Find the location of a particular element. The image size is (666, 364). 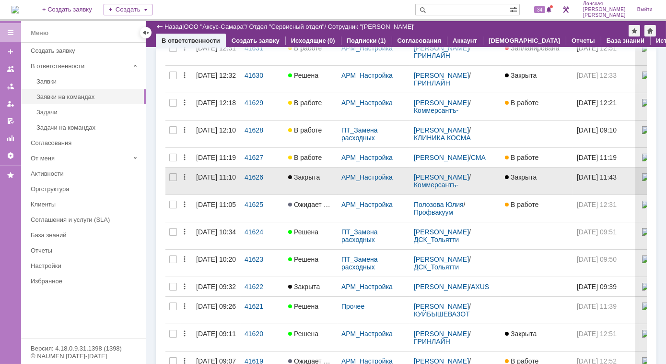

a: Подписки is located at coordinates (362, 40).